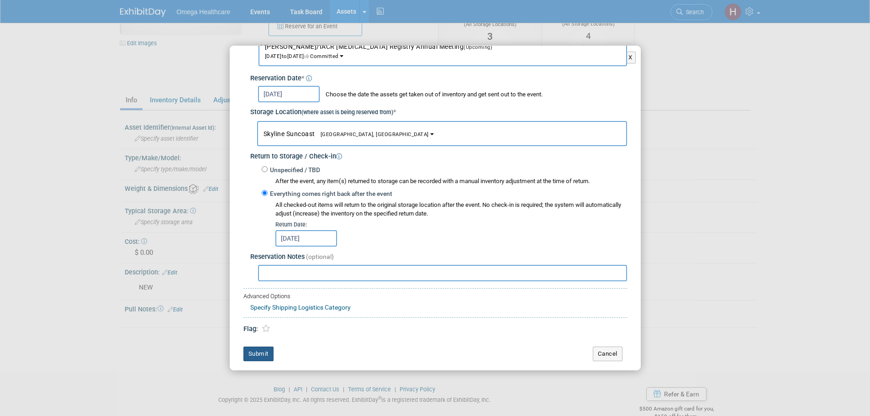  Describe the element at coordinates (346, 134) in the screenshot. I see `span: Skyline Suncoast` at that location.